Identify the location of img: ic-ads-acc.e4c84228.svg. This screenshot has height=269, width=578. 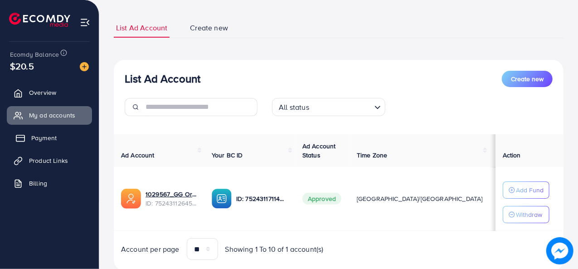
(131, 198).